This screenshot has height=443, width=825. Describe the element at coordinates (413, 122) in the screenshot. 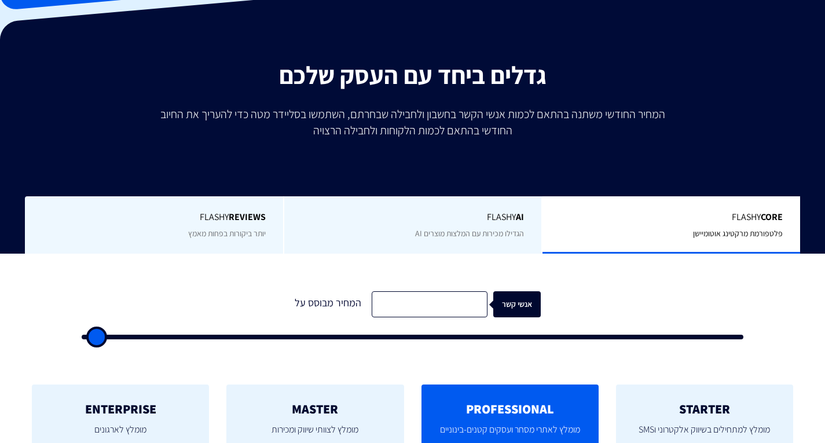

I see `p: המחיר החודשי משתנה בהתאם לכמות אנשי הקשר בחשבון ולחבילה שבחרתם, השתמשו בסליידר מטה כדי להעריך את ...` at that location.